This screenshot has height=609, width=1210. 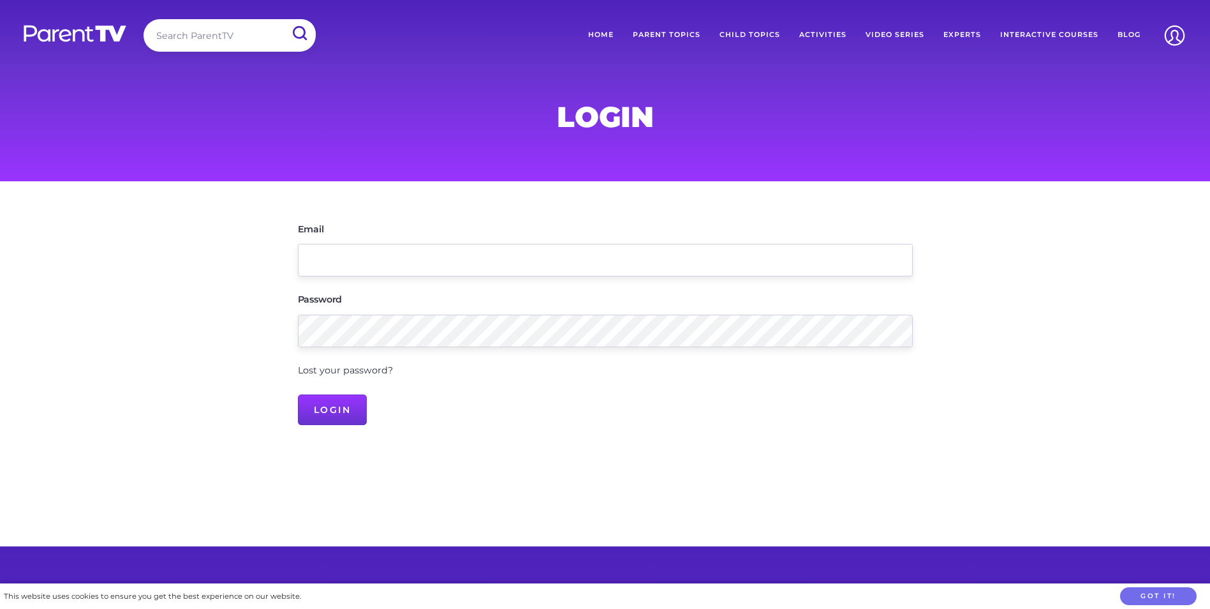 What do you see at coordinates (1129, 35) in the screenshot?
I see `a: Blog` at bounding box center [1129, 35].